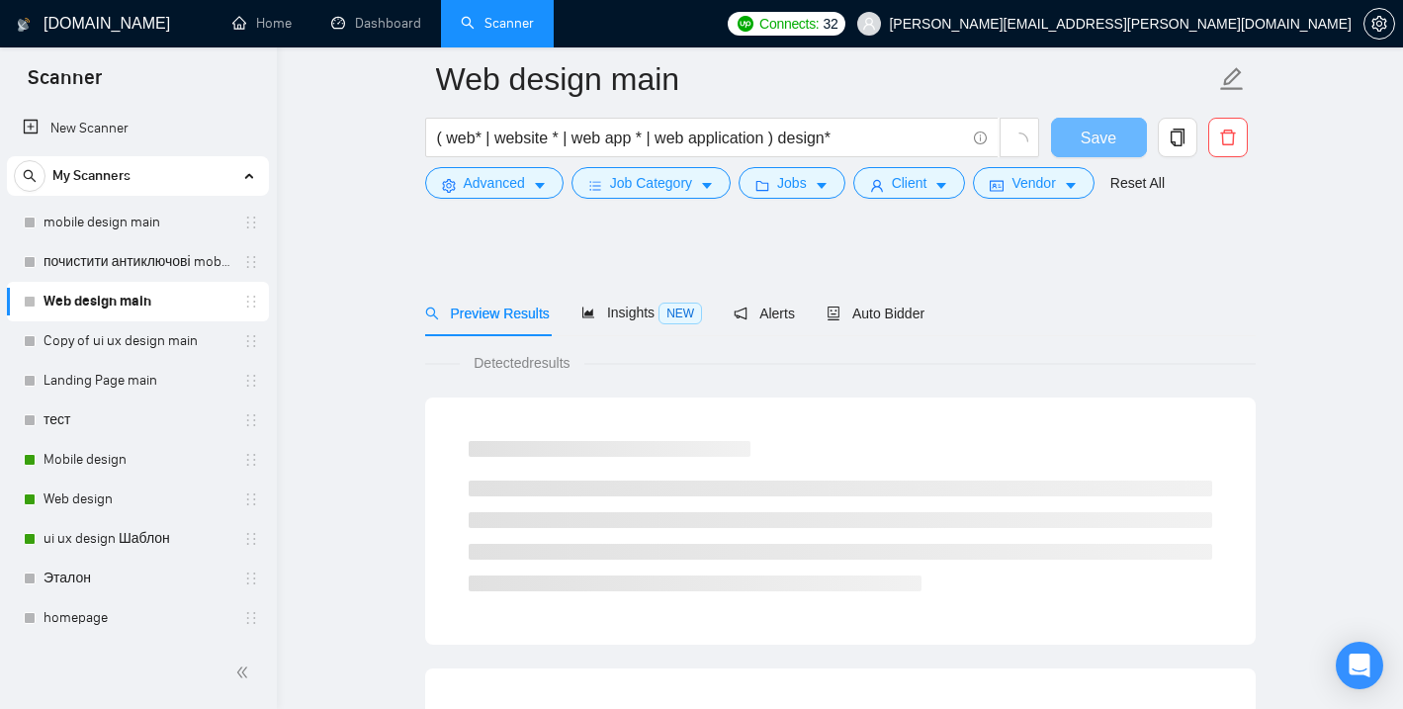 The width and height of the screenshot is (1403, 709). I want to click on span: notification, so click(740, 313).